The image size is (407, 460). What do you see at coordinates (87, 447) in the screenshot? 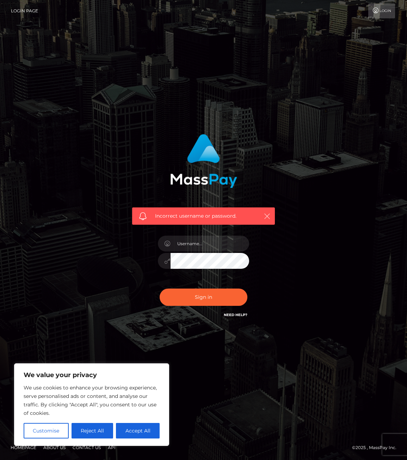
I see `a: Contact Us` at bounding box center [87, 447].